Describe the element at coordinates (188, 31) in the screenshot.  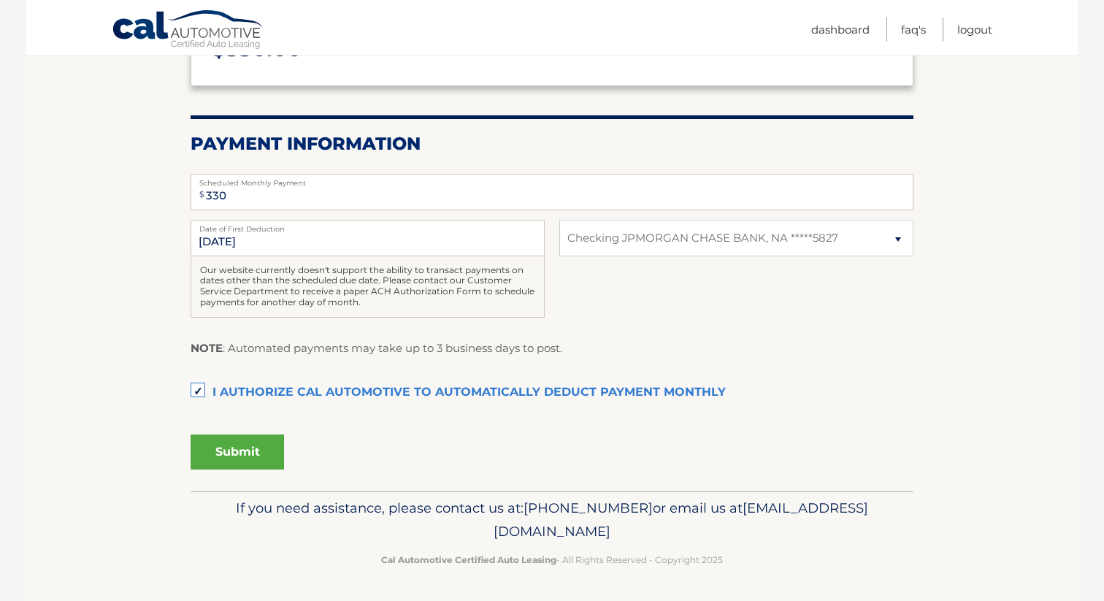
I see `a: Cal Automotive` at that location.